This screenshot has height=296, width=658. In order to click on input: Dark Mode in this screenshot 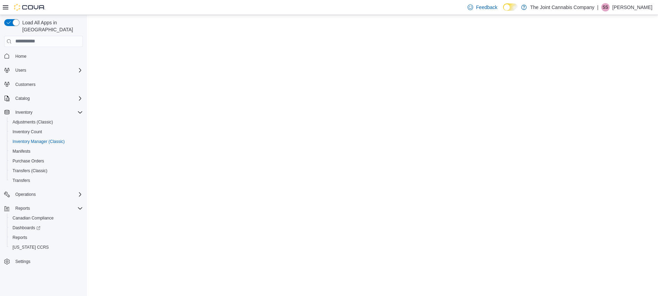, I will do `click(510, 7)`.